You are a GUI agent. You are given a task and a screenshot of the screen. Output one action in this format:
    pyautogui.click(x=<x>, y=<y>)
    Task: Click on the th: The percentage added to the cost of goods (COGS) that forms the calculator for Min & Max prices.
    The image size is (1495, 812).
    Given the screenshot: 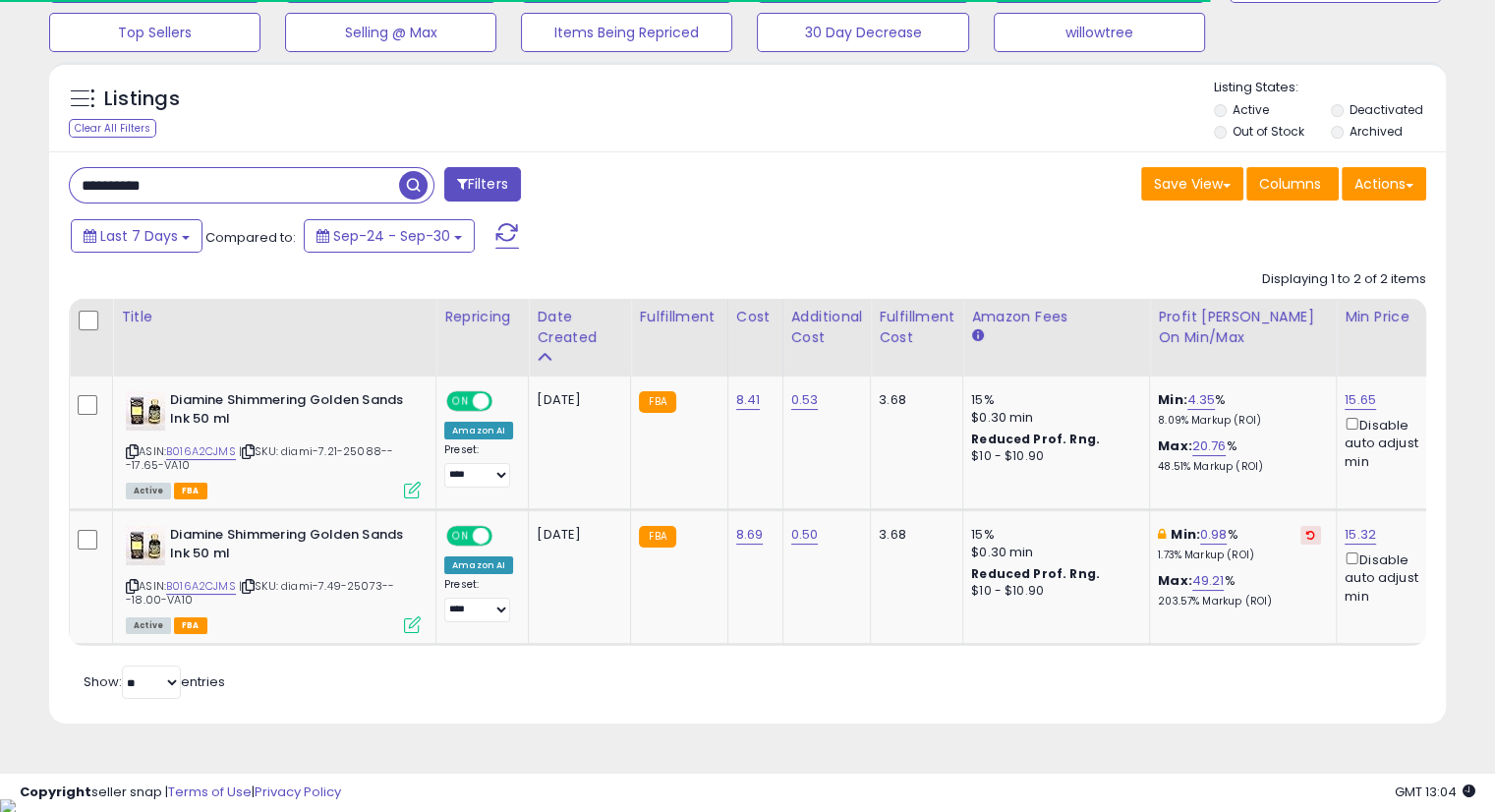 What is the action you would take?
    pyautogui.click(x=1244, y=337)
    